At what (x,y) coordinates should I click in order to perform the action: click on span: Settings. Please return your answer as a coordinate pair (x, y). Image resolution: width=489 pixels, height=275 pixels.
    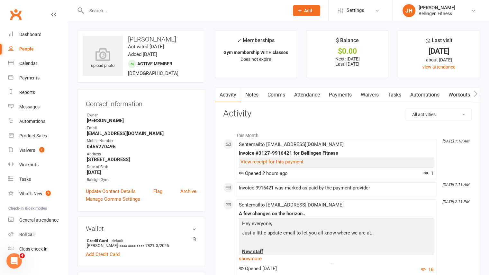
    Looking at the image, I should click on (356, 10).